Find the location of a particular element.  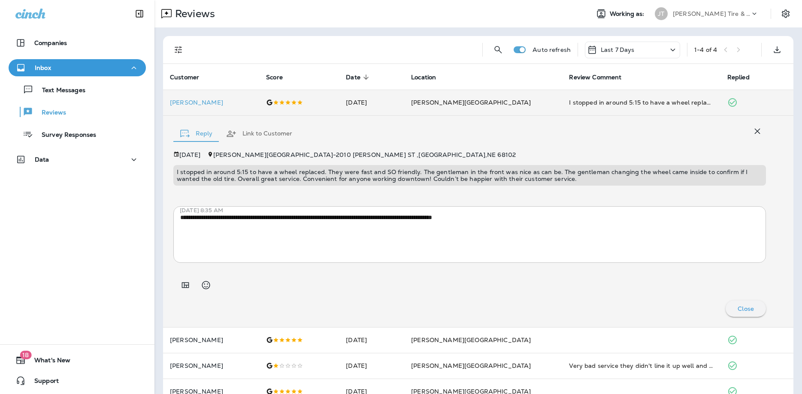

div: Very bad service they didn't line it up well and they charged me for a bad job and now they don't... is located at coordinates (641, 366).